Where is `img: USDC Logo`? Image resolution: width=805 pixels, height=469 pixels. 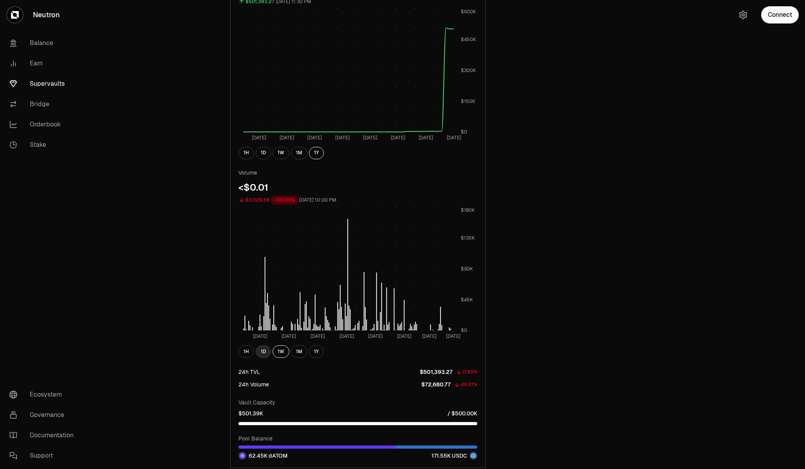 img: USDC Logo is located at coordinates (473, 456).